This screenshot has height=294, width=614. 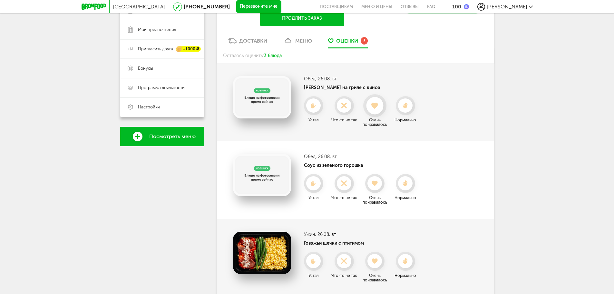 What do you see at coordinates (162, 49) in the screenshot?
I see `a: Пригласить друга +1000 ₽` at bounding box center [162, 49].